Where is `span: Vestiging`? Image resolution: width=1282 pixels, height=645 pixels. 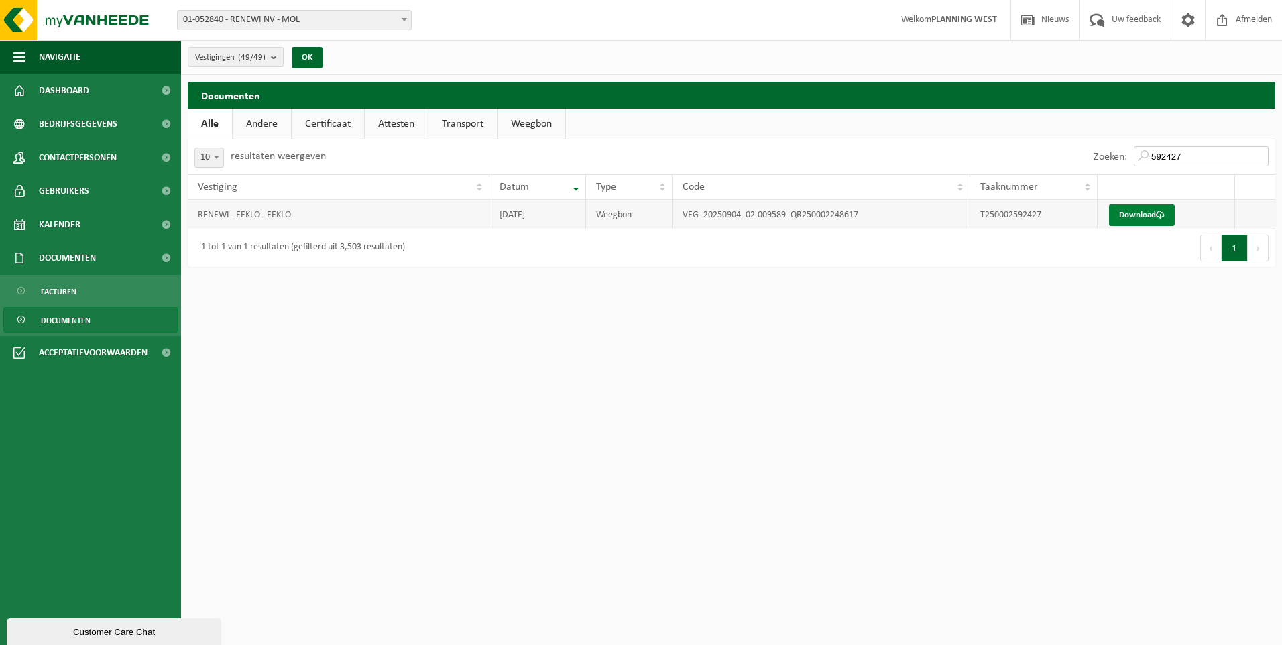 span: Vestiging is located at coordinates (217, 187).